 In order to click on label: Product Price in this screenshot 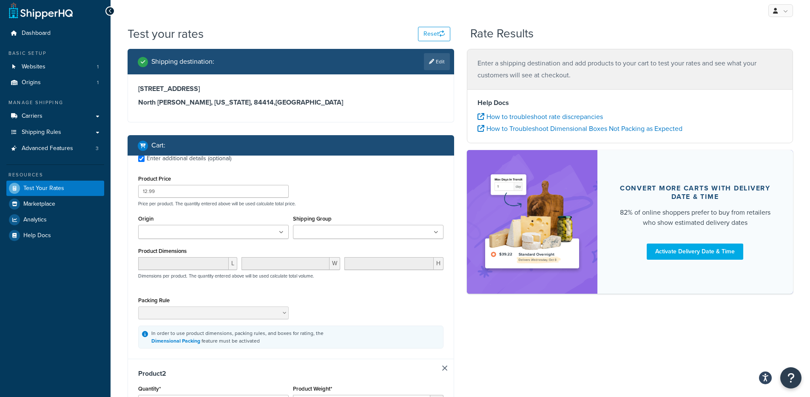, I will do `click(154, 179)`.